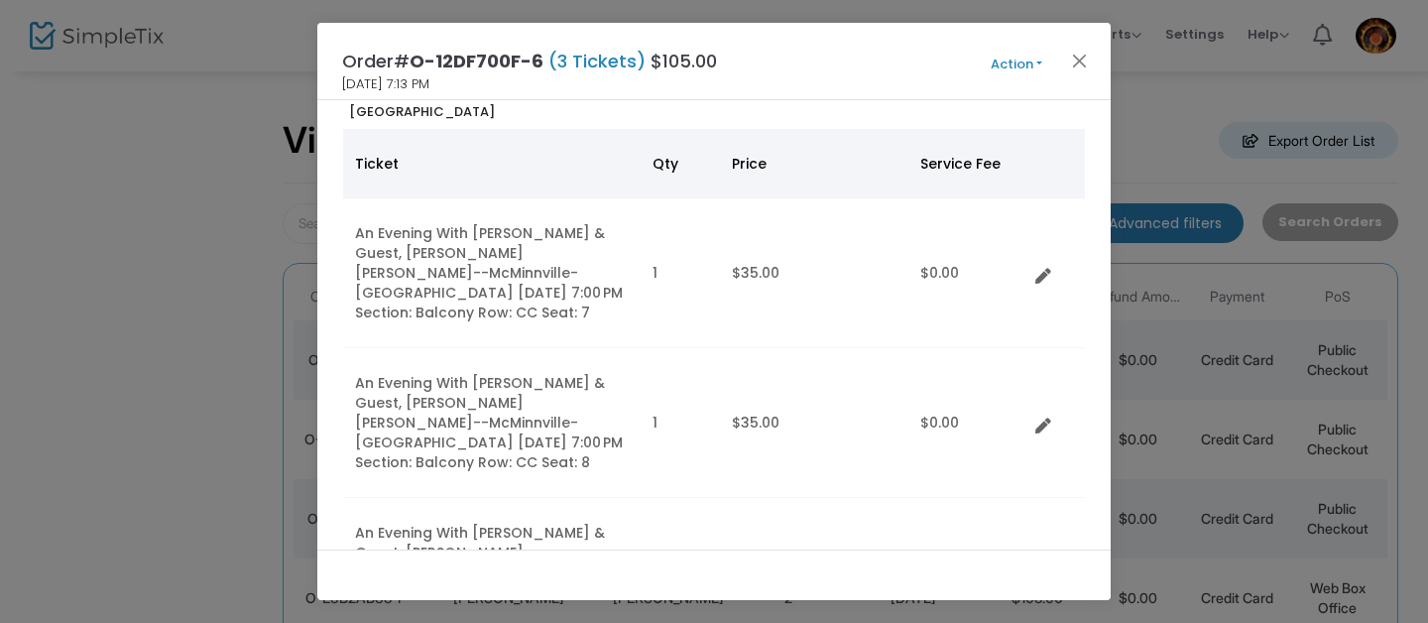 The height and width of the screenshot is (623, 1428). I want to click on h4: Order# $105.00, so click(530, 61).